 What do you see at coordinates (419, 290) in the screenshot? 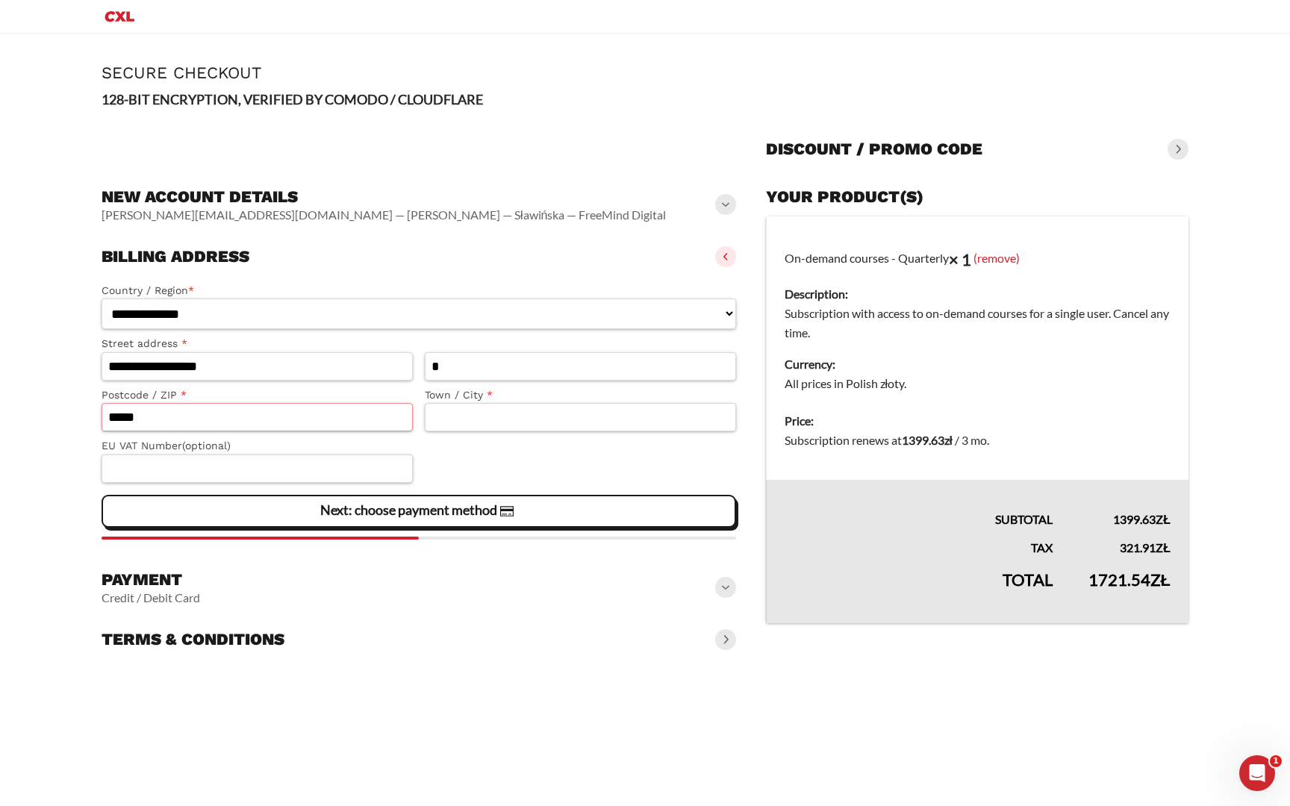
I see `label: Country / Region` at bounding box center [419, 290].